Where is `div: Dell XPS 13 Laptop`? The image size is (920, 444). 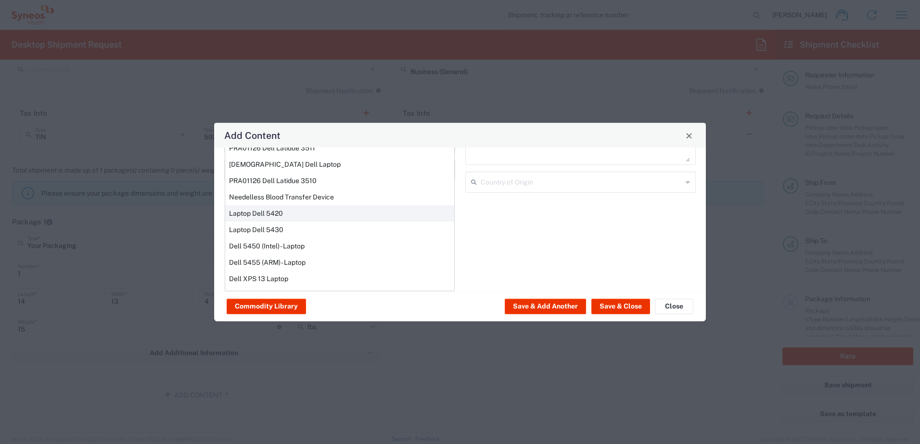
div: Dell XPS 13 Laptop is located at coordinates (340, 279).